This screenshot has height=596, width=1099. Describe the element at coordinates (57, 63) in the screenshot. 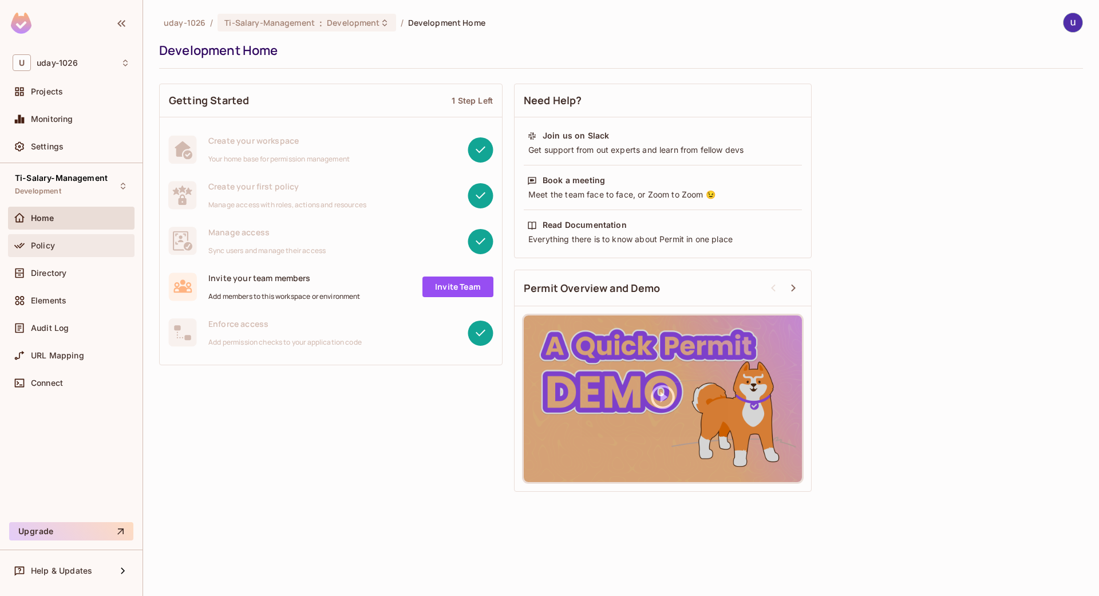

I see `span: Workspace: uday-1026` at that location.